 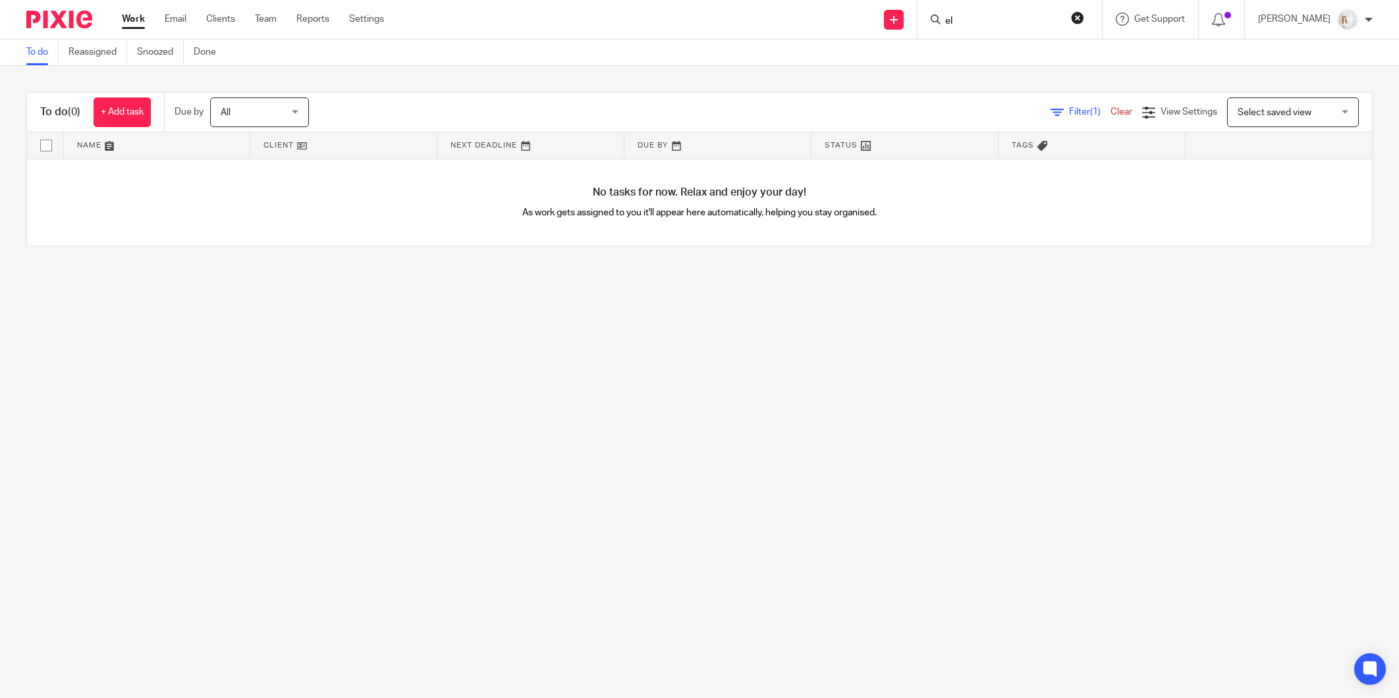 I want to click on a: Team, so click(x=265, y=19).